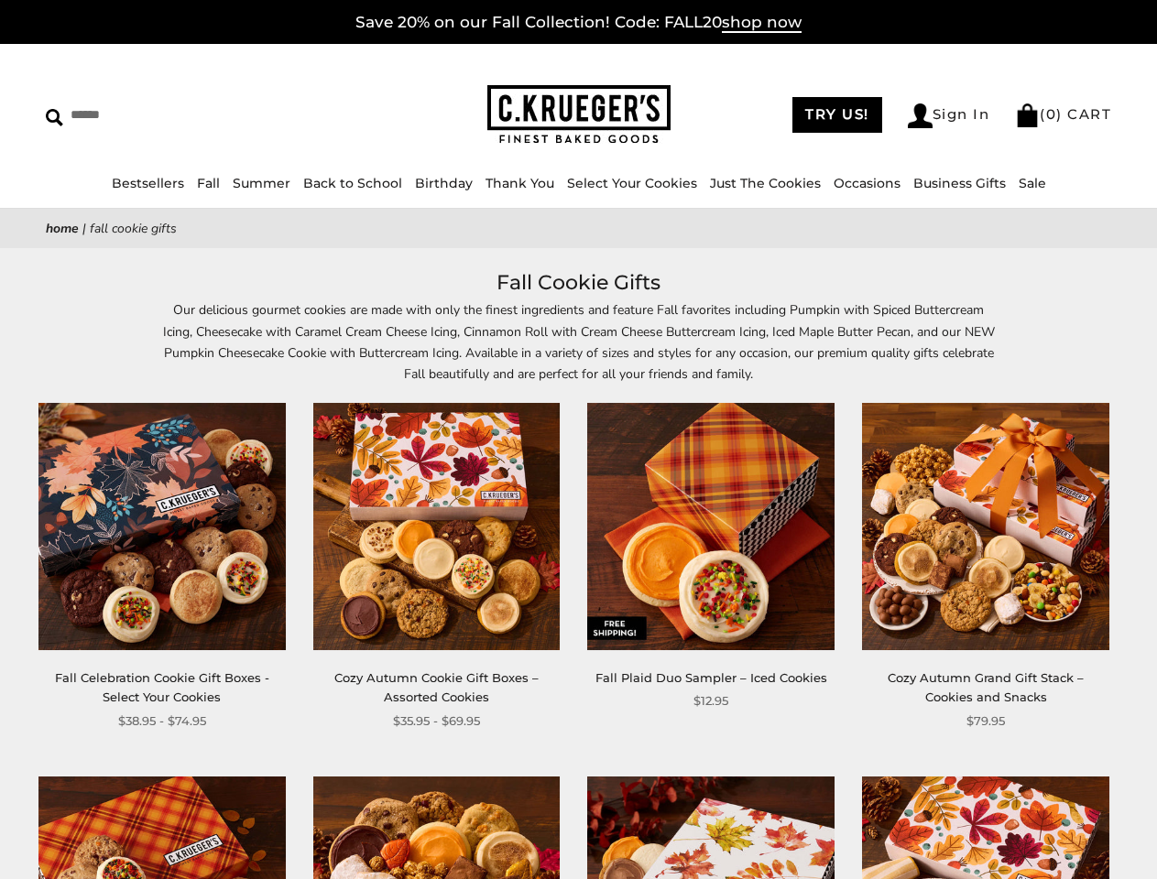 The image size is (1157, 879). I want to click on nav: breadcrumbs, so click(578, 228).